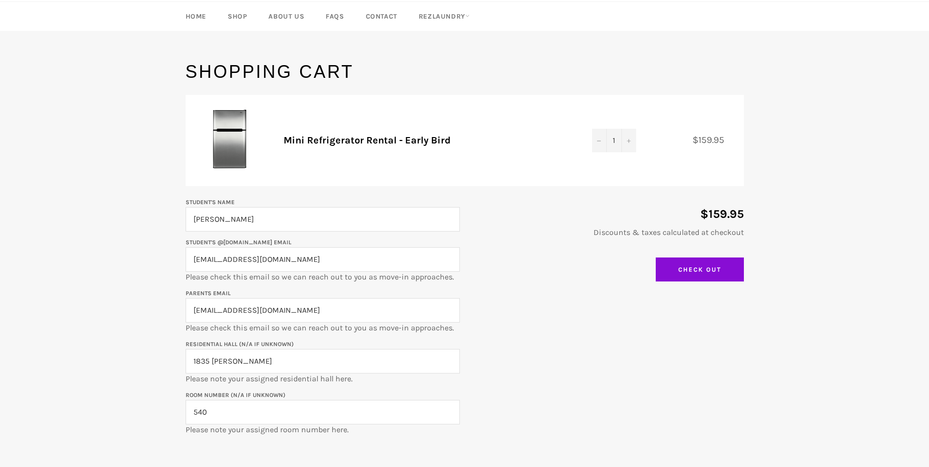 This screenshot has height=467, width=929. I want to click on label: Residential Hall (N/A if unknown), so click(239, 344).